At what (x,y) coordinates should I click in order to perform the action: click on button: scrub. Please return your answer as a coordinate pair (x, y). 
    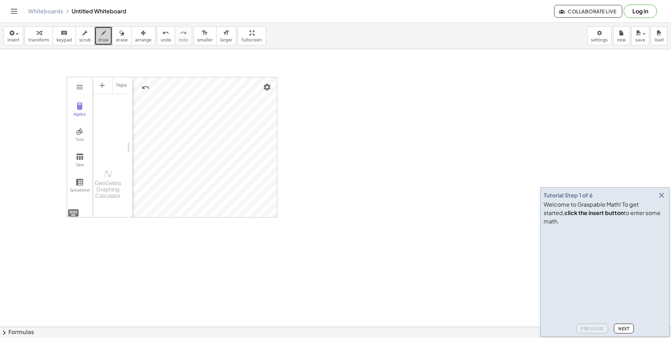
    Looking at the image, I should click on (85, 36).